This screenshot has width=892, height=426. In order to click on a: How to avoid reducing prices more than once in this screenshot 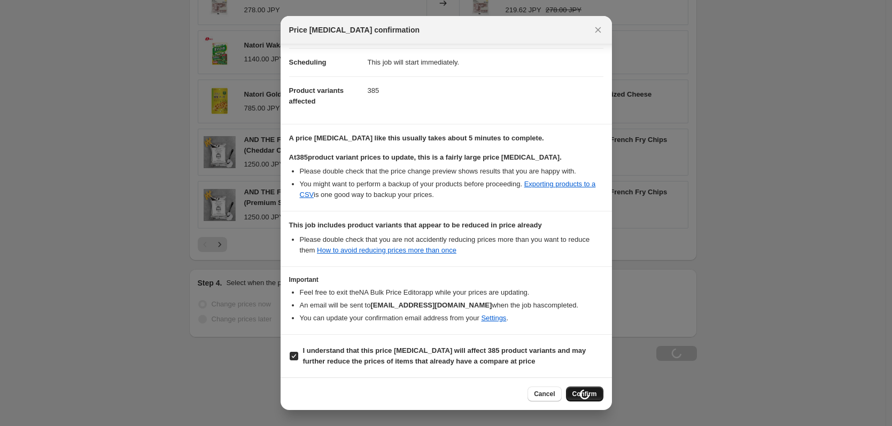, I will do `click(386, 250)`.